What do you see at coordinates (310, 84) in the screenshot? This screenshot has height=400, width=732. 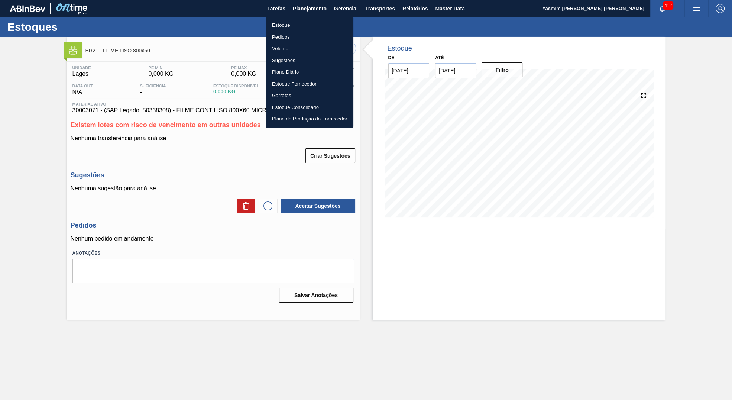 I see `a: Estoque Fornecedor` at bounding box center [310, 84].